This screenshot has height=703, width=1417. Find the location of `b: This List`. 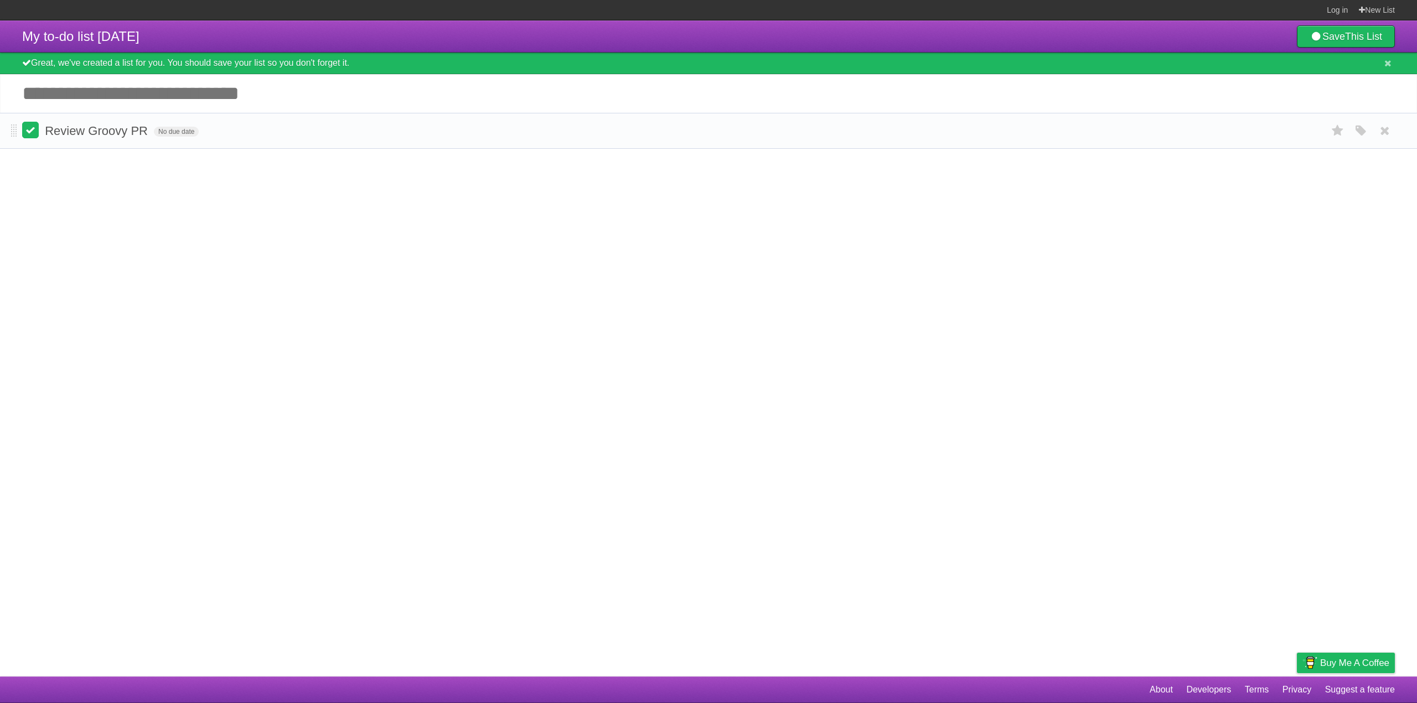

b: This List is located at coordinates (1363, 37).